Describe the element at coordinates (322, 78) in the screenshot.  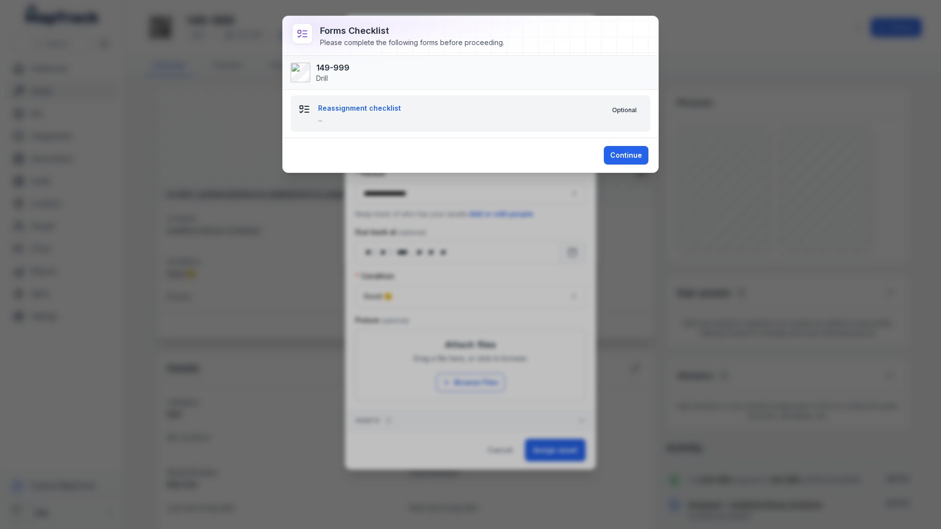
I see `span: Drill` at that location.